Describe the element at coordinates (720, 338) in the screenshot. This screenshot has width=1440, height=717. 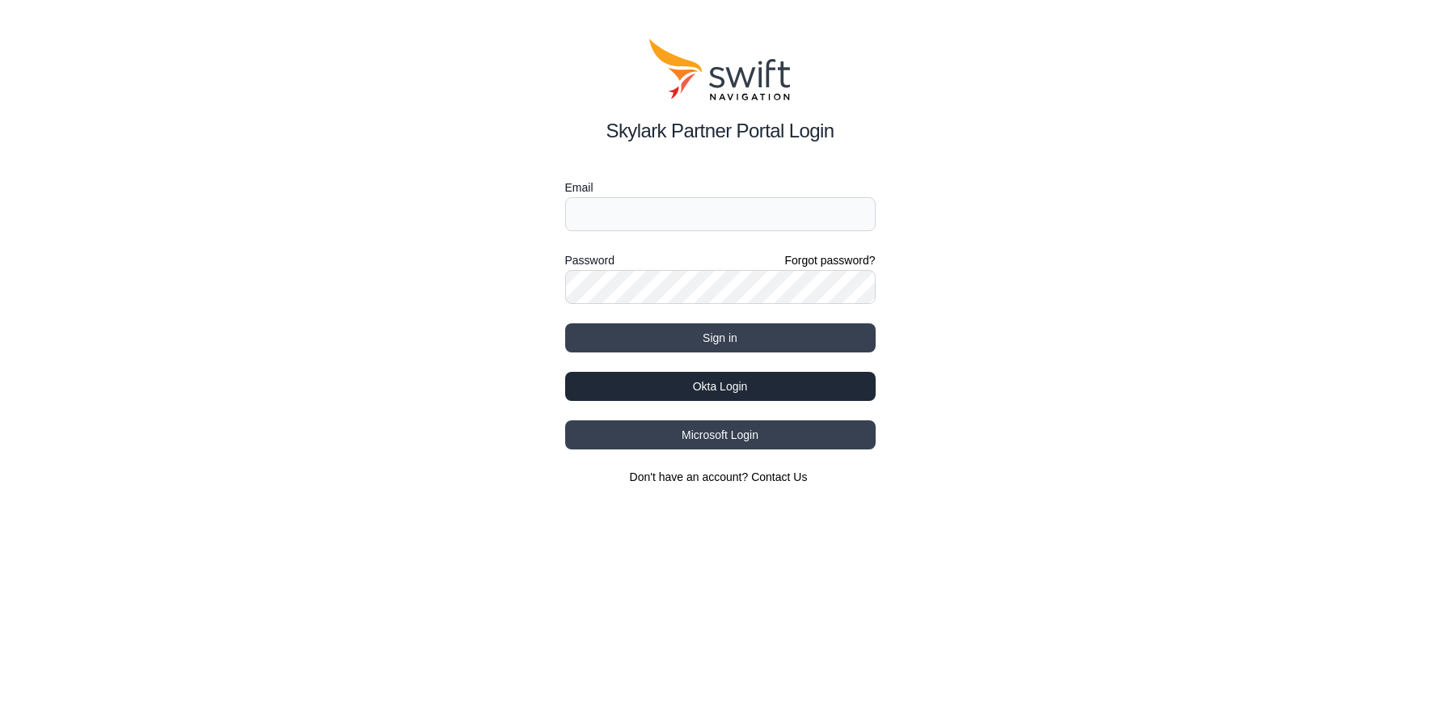
I see `button: Sign in` at that location.